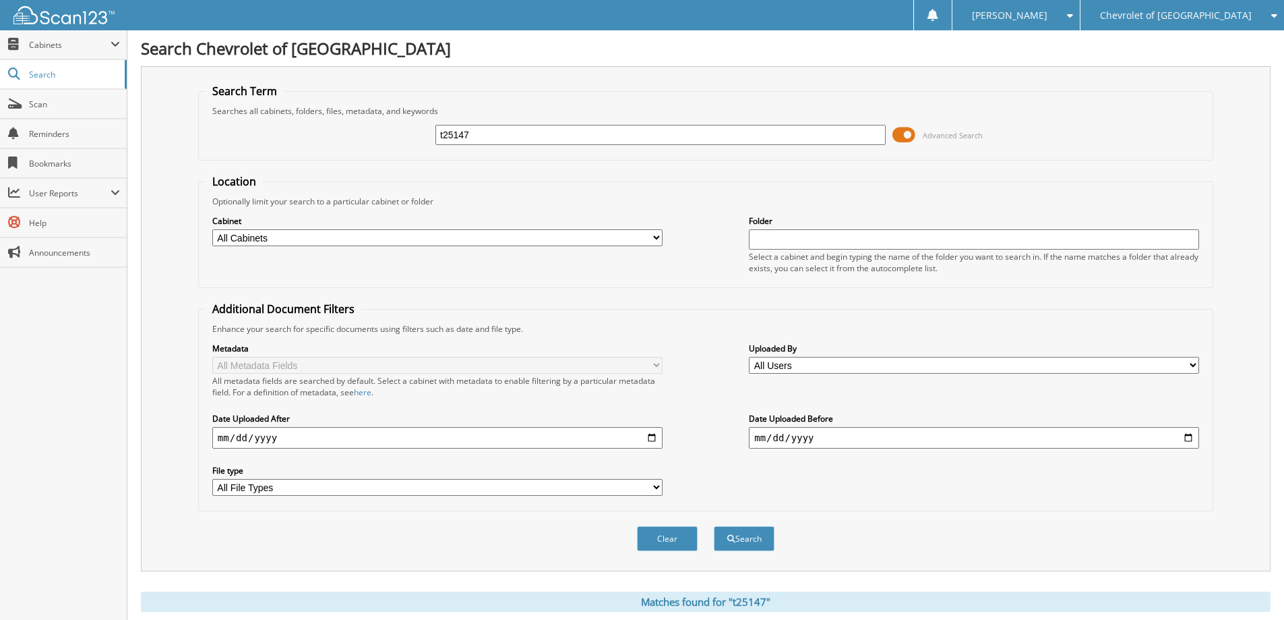 The width and height of the screenshot is (1284, 620). I want to click on label: File type, so click(438, 470).